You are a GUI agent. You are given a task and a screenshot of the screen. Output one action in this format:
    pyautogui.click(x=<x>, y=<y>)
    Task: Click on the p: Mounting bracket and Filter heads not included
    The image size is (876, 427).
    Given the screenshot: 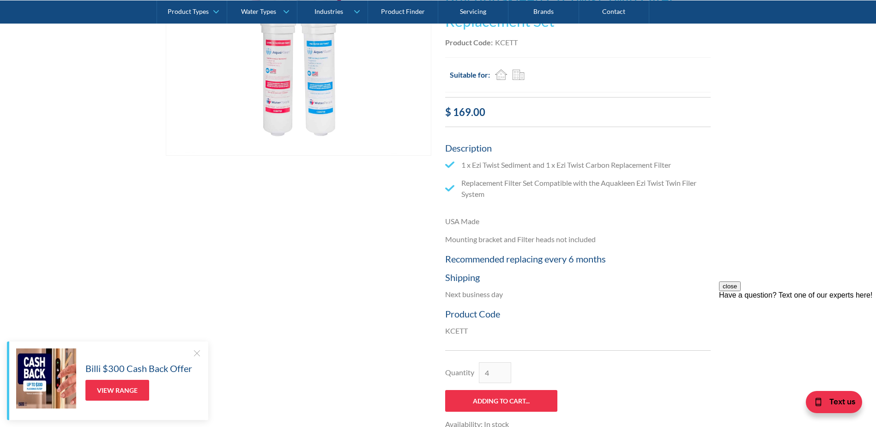 What is the action you would take?
    pyautogui.click(x=578, y=239)
    